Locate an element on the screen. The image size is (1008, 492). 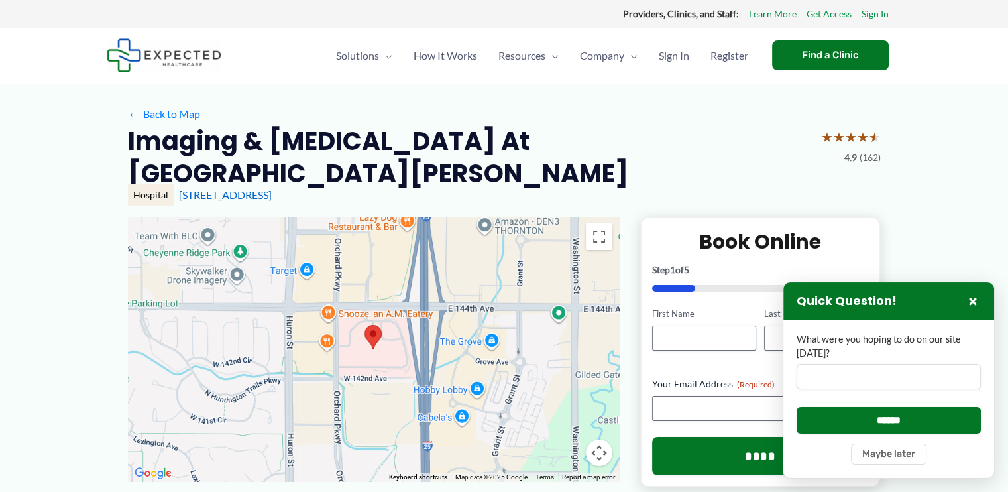
span: Resources is located at coordinates (521, 56).